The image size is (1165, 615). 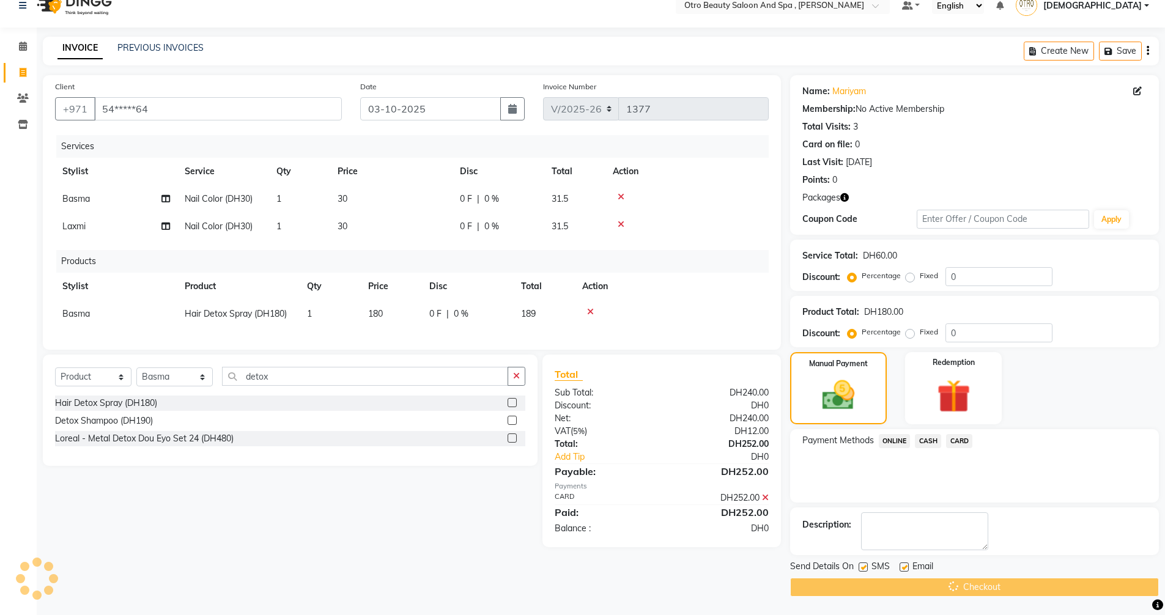 I want to click on a: PREVIOUS INVOICES, so click(x=160, y=48).